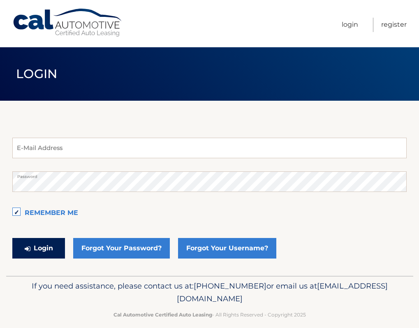 The width and height of the screenshot is (419, 328). What do you see at coordinates (39, 249) in the screenshot?
I see `button: Login` at bounding box center [39, 249].